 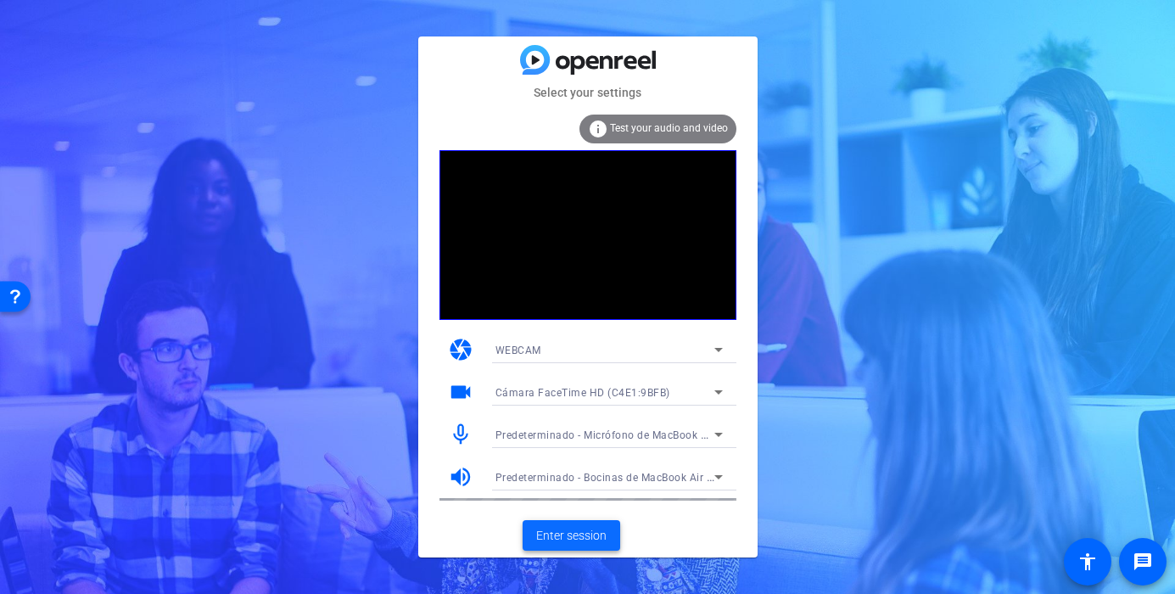 What do you see at coordinates (588, 59) in the screenshot?
I see `img: blue-gradient.svg` at bounding box center [588, 59].